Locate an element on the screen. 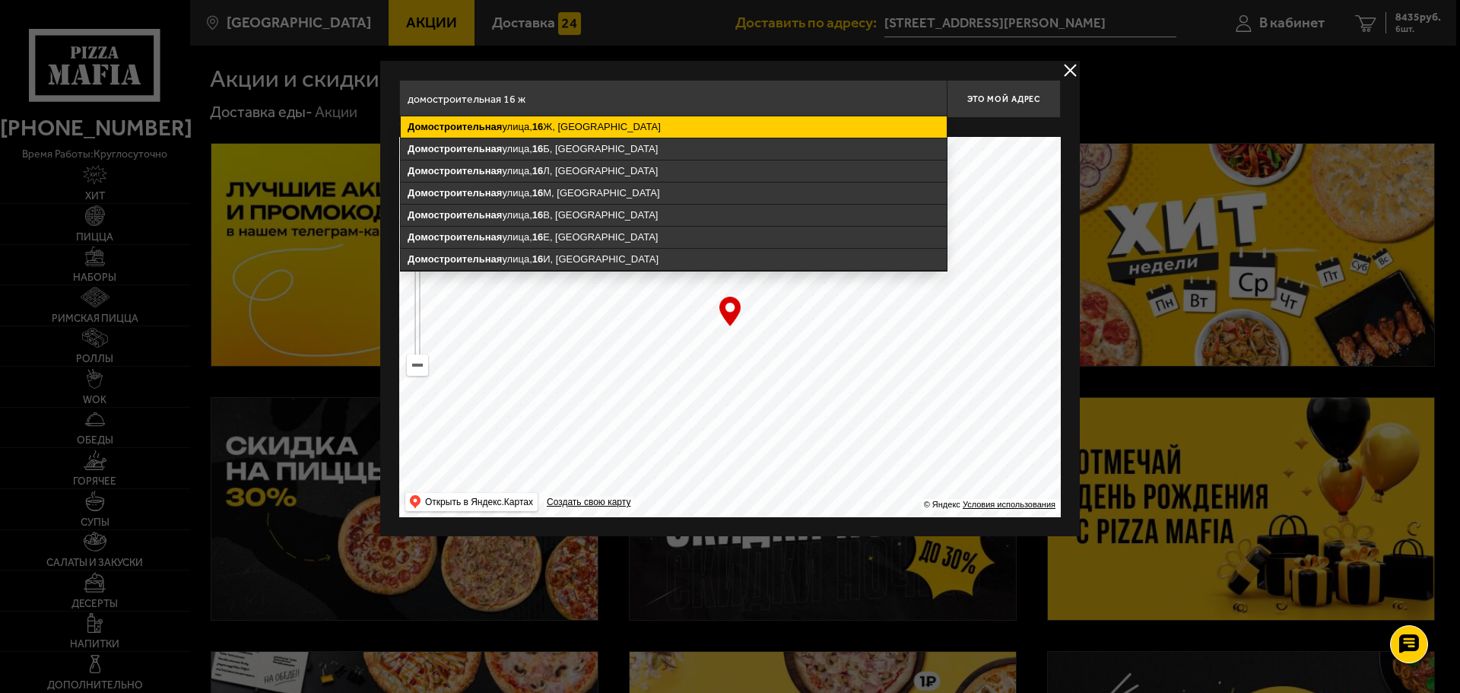  a: Создать свою карту is located at coordinates (589, 502).